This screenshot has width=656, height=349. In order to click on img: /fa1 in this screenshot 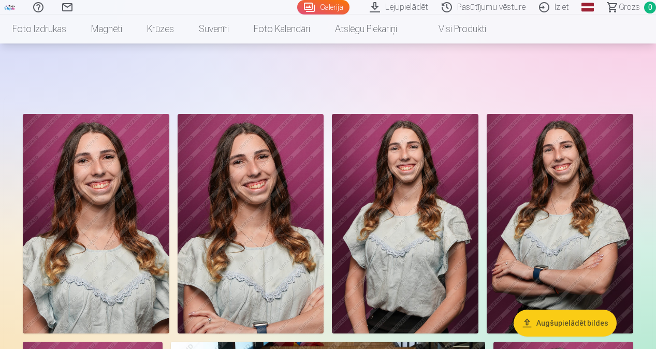, I will do `click(10, 7)`.